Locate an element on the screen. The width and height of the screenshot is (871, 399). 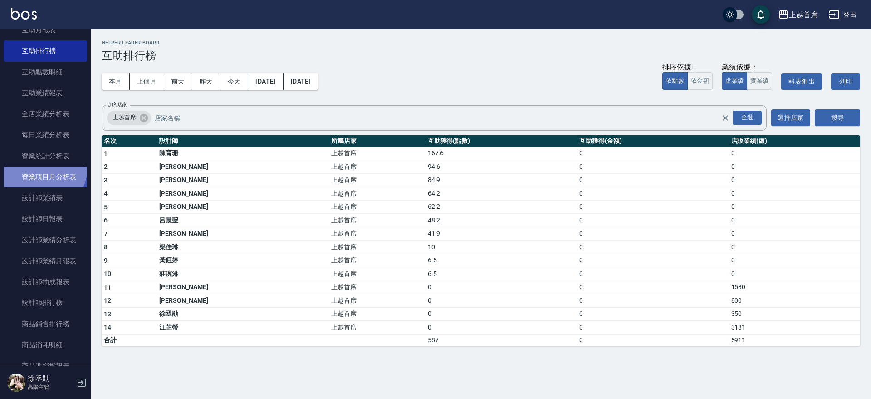
td: 48.2 is located at coordinates (501, 221).